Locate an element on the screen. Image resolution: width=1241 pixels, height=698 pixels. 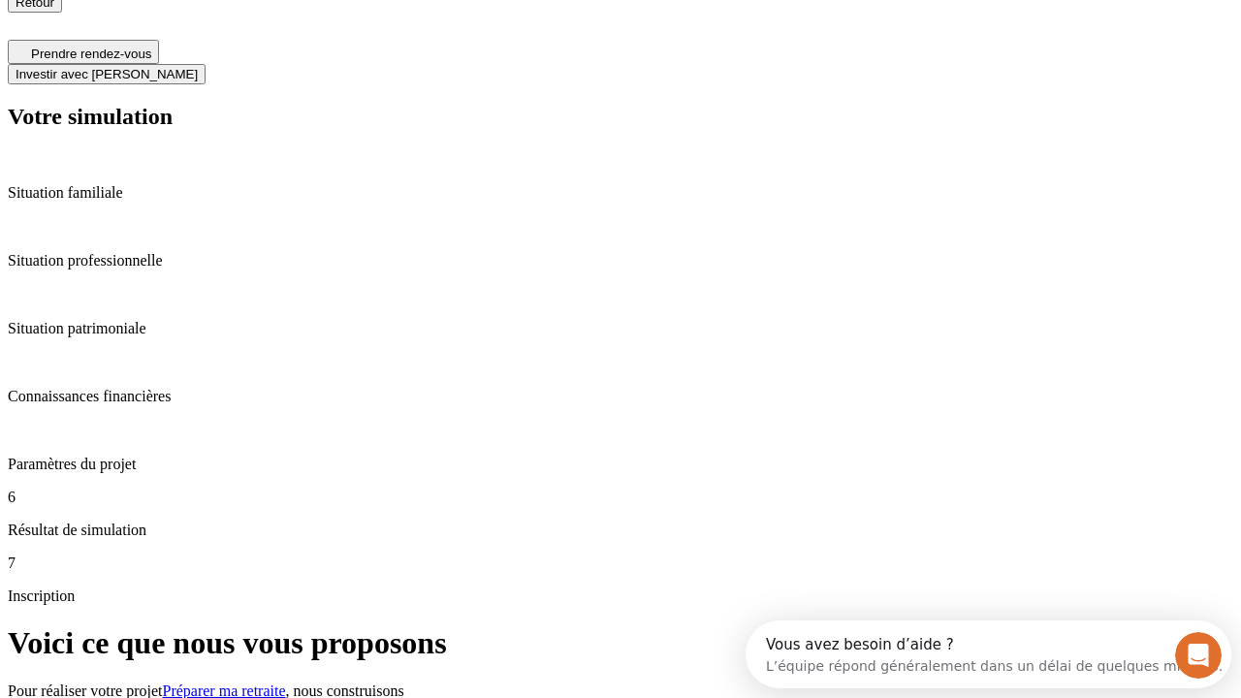
span: Prendre rendez-vous is located at coordinates (91, 53).